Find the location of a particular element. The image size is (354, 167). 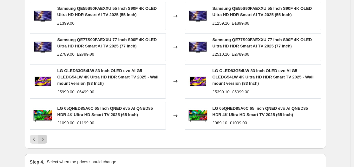

div: £1399.00 is located at coordinates (66, 23).